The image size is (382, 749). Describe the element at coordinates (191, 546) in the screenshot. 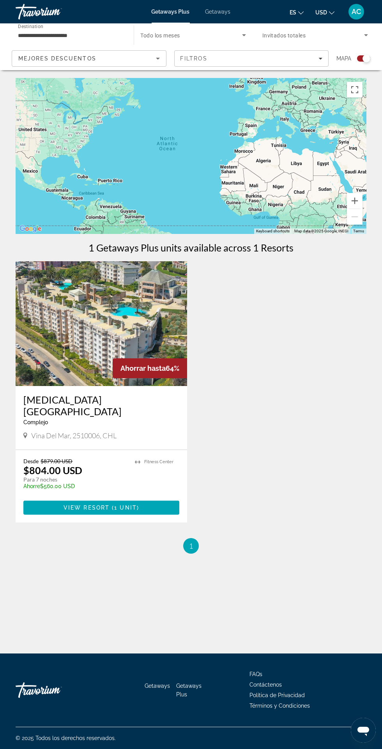

I see `nav: Pagination` at that location.